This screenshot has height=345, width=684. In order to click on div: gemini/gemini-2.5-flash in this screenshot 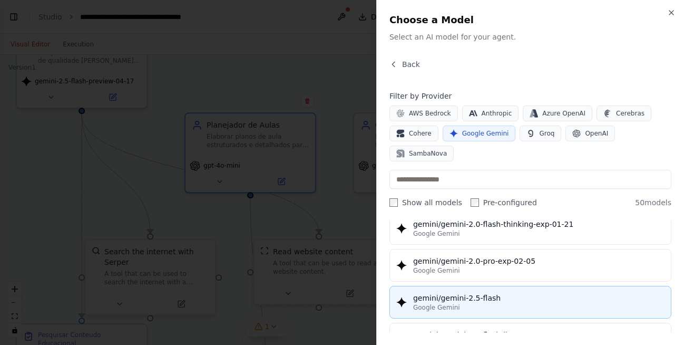, I will do `click(539, 298)`.